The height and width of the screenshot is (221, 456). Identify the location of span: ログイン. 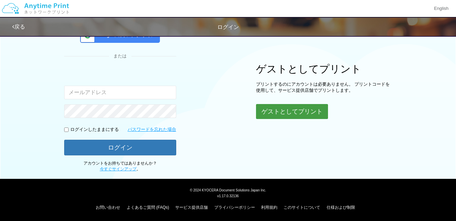
(228, 27).